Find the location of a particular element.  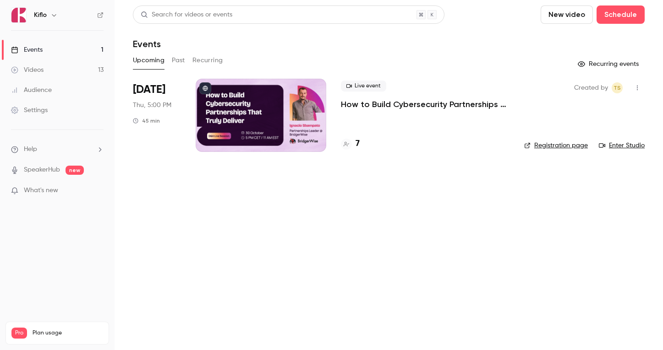

button: New video is located at coordinates (567, 15).